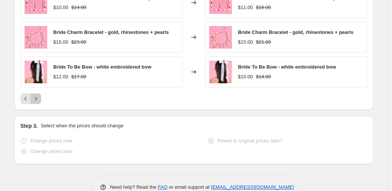 This screenshot has height=191, width=392. What do you see at coordinates (51, 141) in the screenshot?
I see `span: Change prices now` at bounding box center [51, 141].